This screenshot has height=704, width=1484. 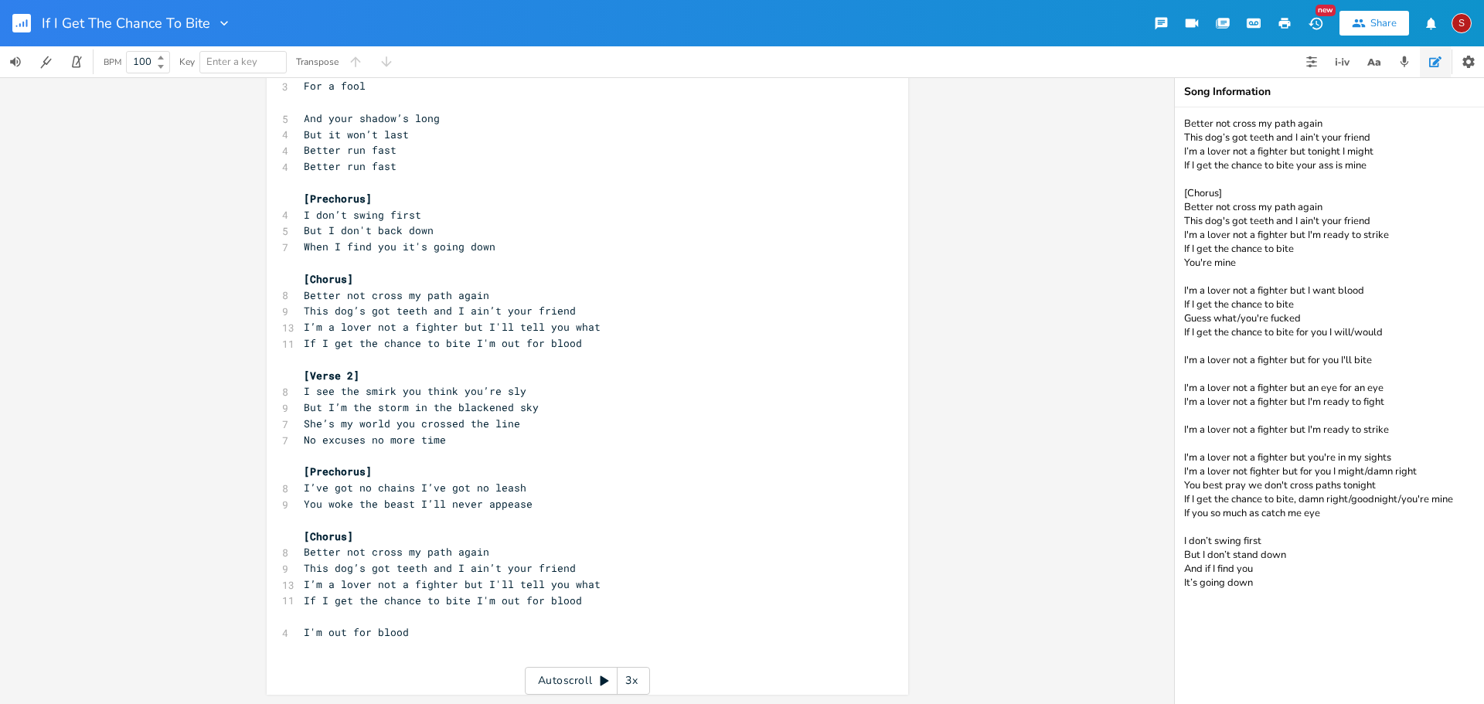 I want to click on span: When I find you it's going down, so click(x=400, y=247).